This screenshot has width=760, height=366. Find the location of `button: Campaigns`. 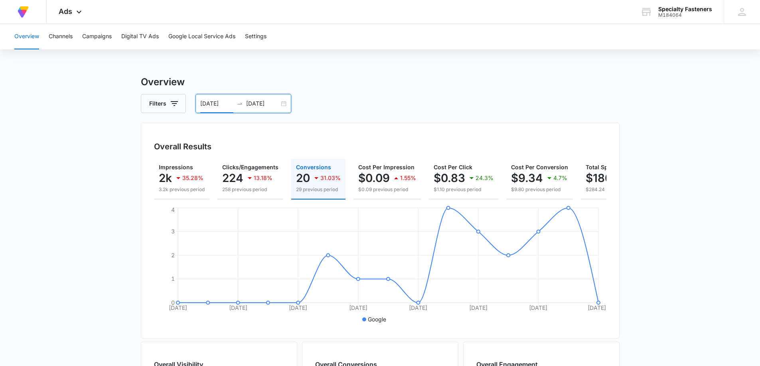

button: Campaigns is located at coordinates (97, 37).